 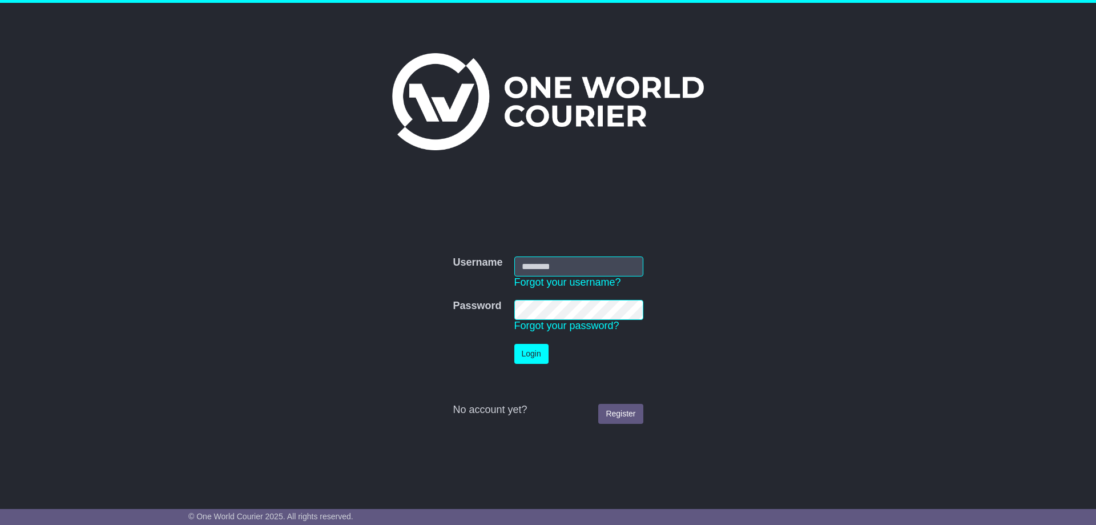 What do you see at coordinates (531, 353) in the screenshot?
I see `button: Login` at bounding box center [531, 353].